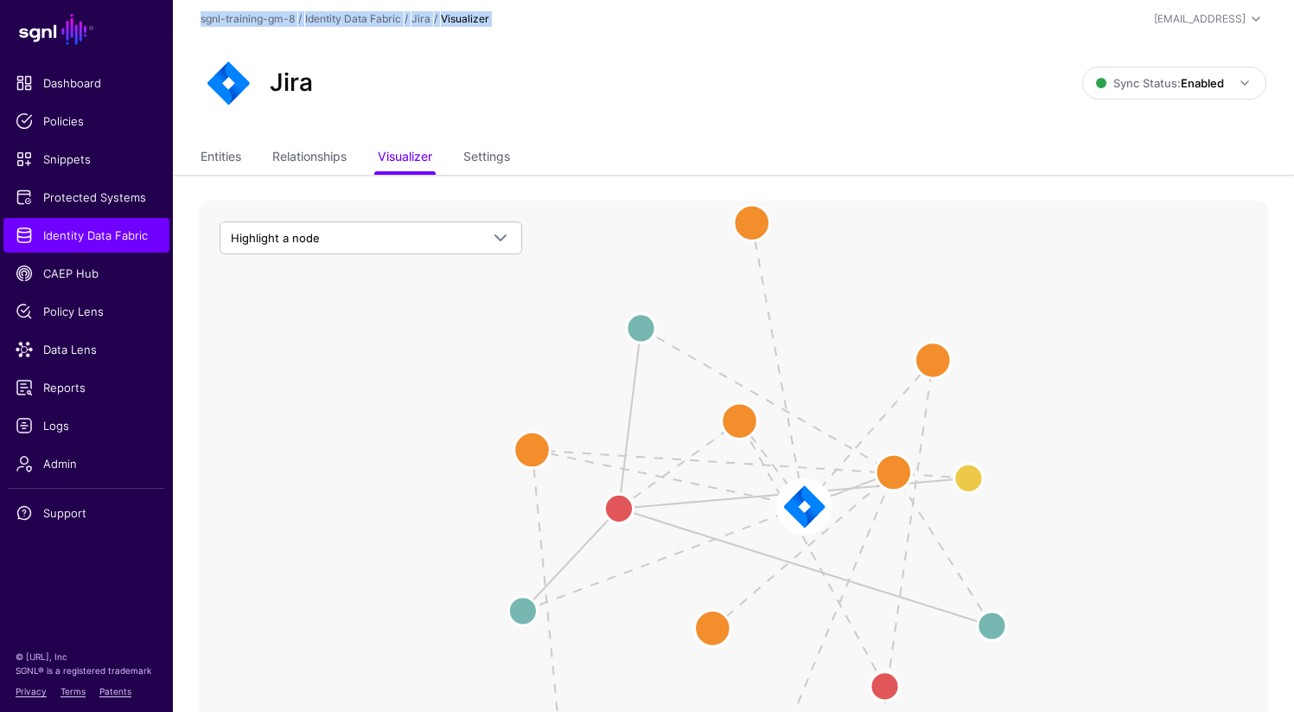 The image size is (1294, 712). What do you see at coordinates (86, 121) in the screenshot?
I see `span: Policies` at bounding box center [86, 121].